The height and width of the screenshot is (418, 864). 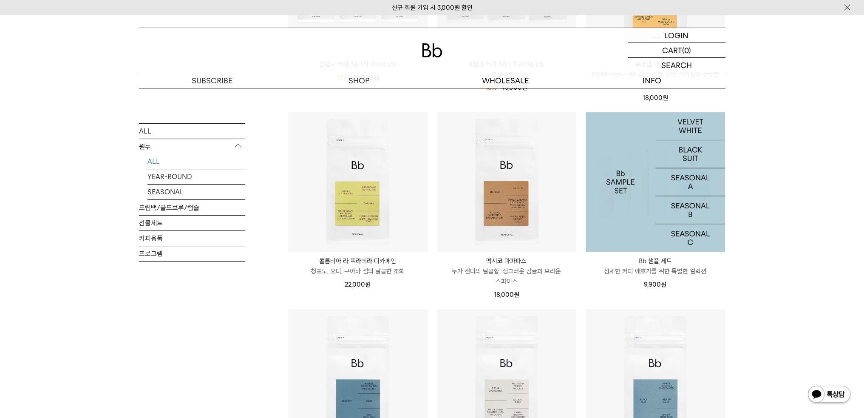 I want to click on p: SEARCH, so click(x=676, y=65).